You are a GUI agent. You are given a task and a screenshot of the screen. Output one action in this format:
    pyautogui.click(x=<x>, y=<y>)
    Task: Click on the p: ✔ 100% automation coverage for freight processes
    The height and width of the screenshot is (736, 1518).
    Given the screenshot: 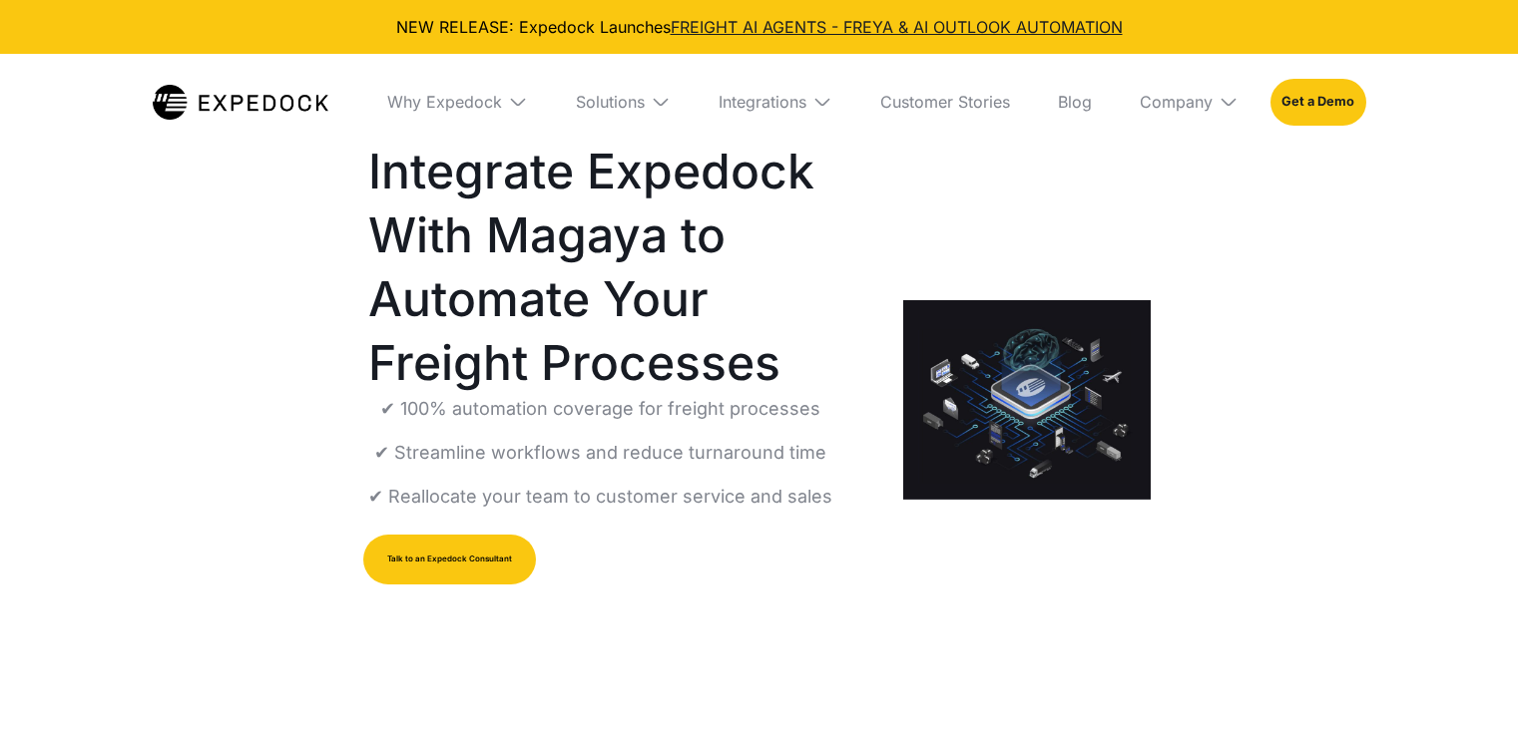 What is the action you would take?
    pyautogui.click(x=600, y=409)
    